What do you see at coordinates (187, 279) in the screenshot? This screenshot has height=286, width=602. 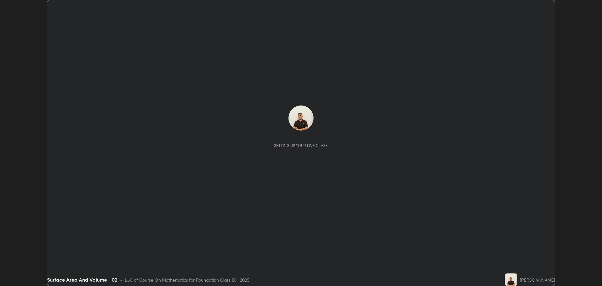 I see `div: L60 of Course On Mathematics for Foundation Class IX 1 2025` at bounding box center [187, 279].